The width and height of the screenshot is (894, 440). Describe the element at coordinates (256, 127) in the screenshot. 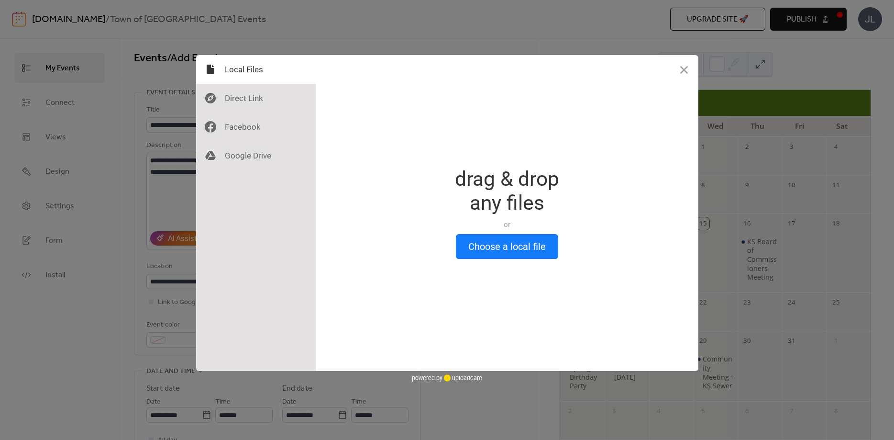

I see `div: Facebook` at that location.